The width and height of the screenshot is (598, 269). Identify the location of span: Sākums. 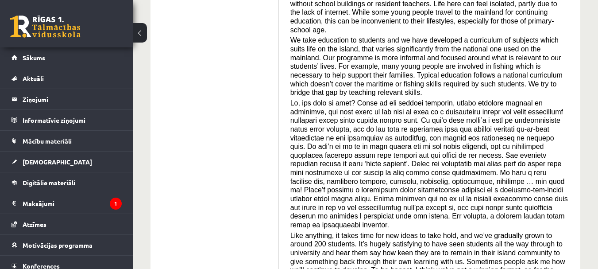
(34, 58).